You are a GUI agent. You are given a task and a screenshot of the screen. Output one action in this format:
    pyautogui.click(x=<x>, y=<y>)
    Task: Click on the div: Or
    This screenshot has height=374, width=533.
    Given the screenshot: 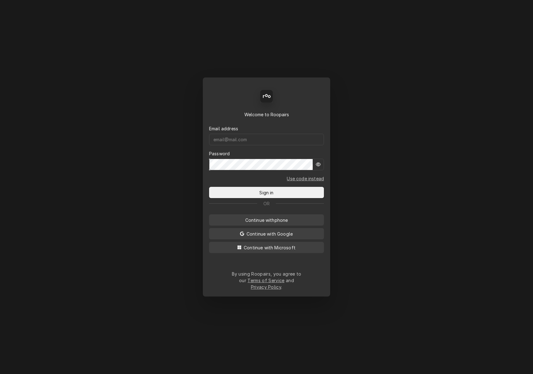 What is the action you would take?
    pyautogui.click(x=267, y=203)
    